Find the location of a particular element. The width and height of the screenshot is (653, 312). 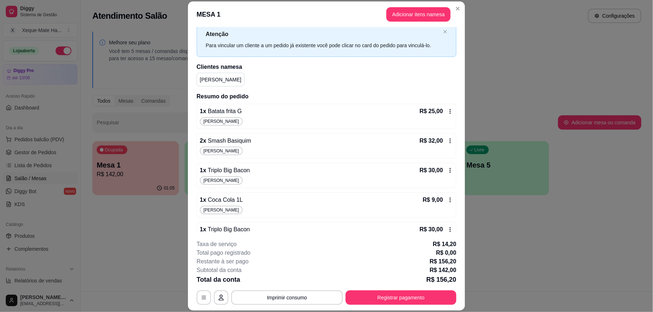

p: Total da conta is located at coordinates (218, 280).